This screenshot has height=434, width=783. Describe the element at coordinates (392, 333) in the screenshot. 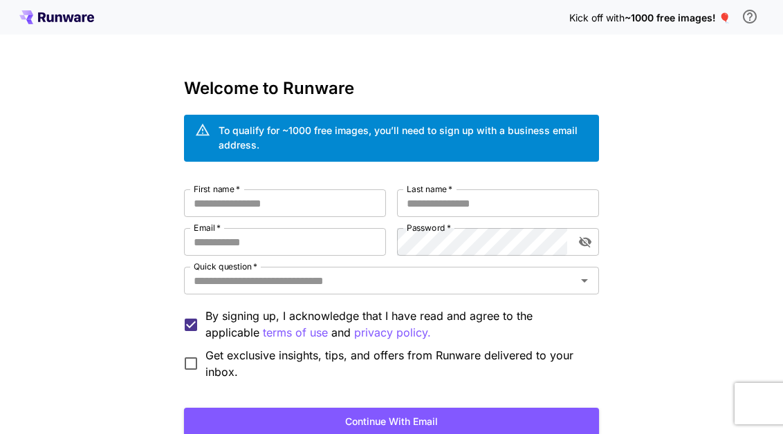

I see `button: By signing up, I acknowledge that I have read and agree to the applicable terms of use and` at that location.